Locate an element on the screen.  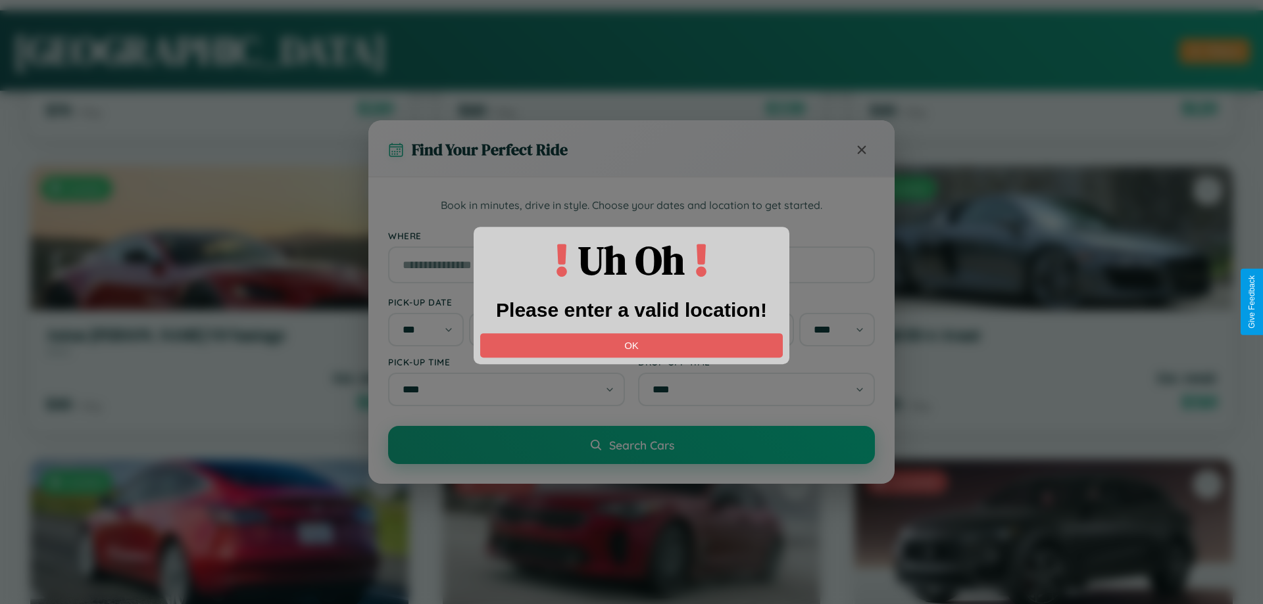
label: Drop-off Time is located at coordinates (756, 362).